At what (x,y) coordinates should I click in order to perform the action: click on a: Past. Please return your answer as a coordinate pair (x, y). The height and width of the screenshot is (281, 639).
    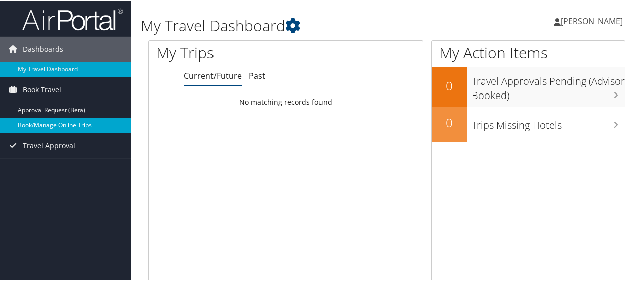
    Looking at the image, I should click on (257, 75).